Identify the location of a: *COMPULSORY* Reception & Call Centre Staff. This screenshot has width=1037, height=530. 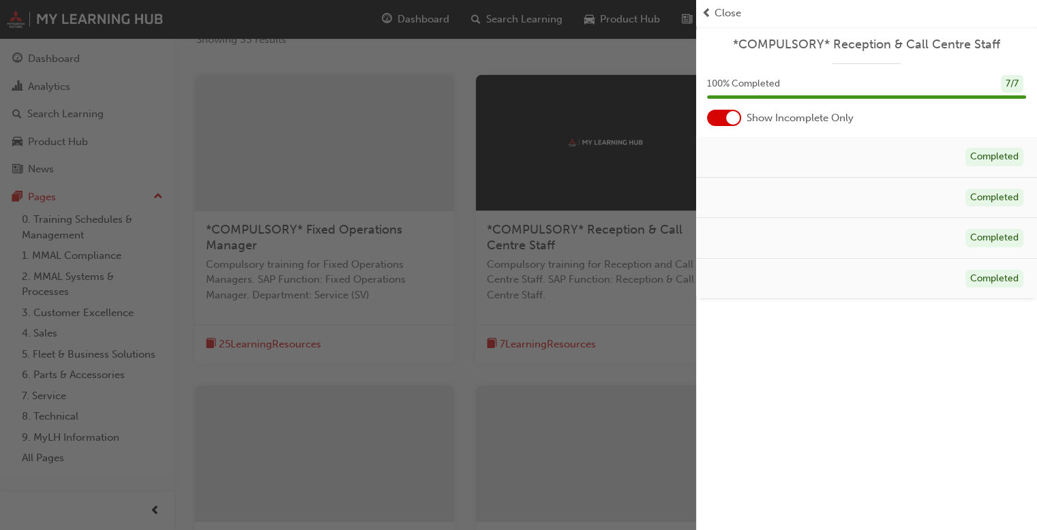
(867, 44).